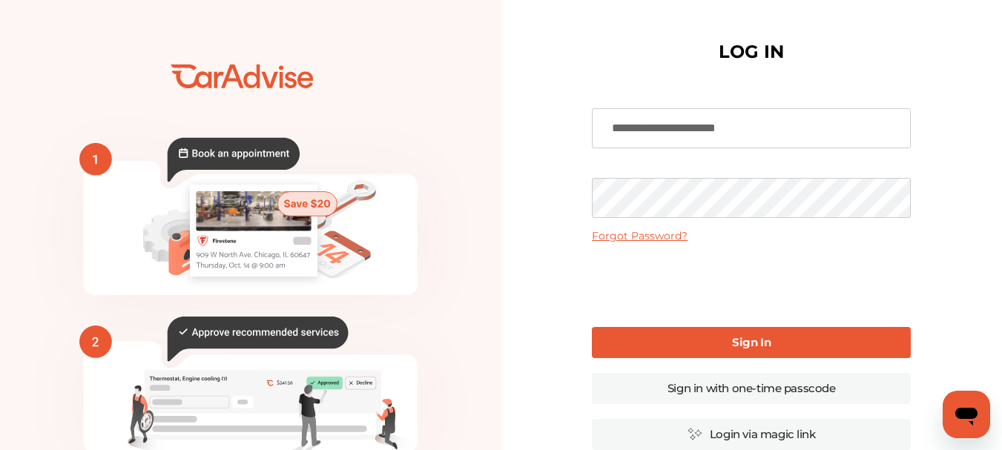 This screenshot has width=1002, height=450. What do you see at coordinates (695, 434) in the screenshot?
I see `img: magic_icon.32c66aac.svg` at bounding box center [695, 434].